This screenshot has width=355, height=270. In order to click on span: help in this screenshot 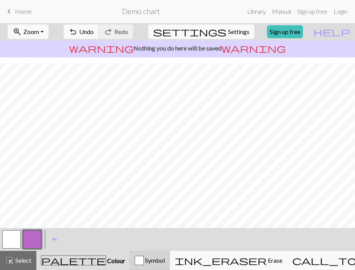, I will do `click(332, 32)`.